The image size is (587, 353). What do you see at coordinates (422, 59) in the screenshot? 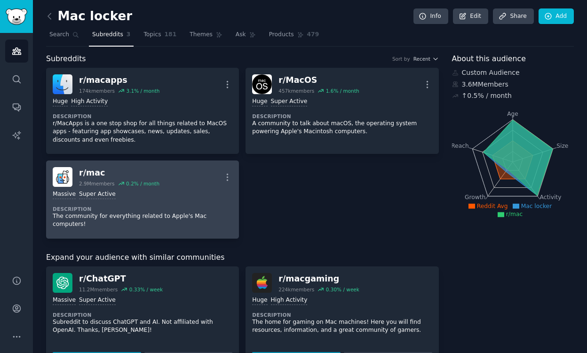
I see `span: Recent` at bounding box center [422, 59].